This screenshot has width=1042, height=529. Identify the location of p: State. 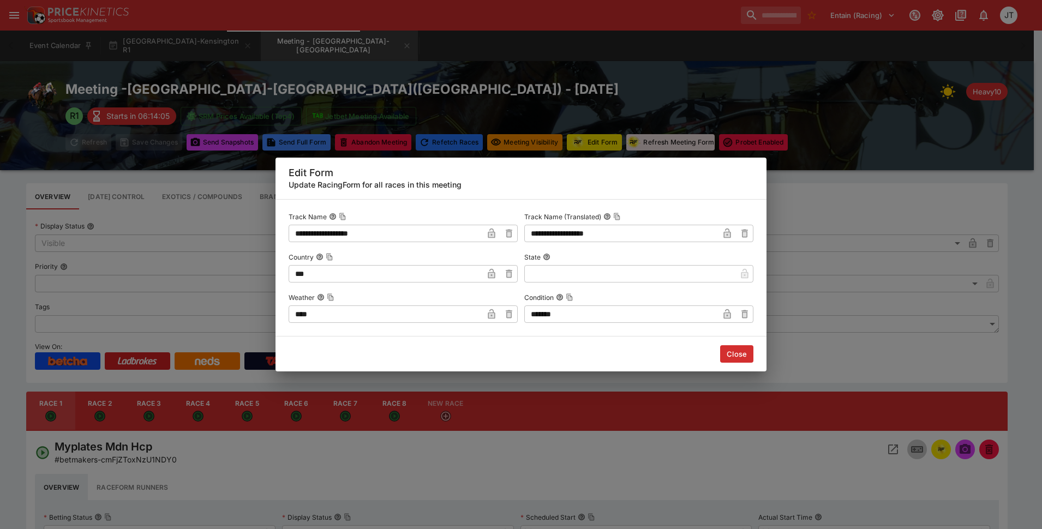
(532, 257).